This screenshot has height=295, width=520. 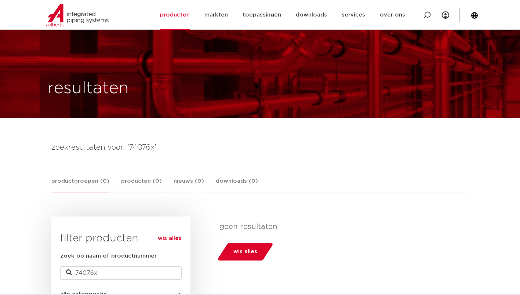 I want to click on a: productgroepen (0), so click(x=80, y=185).